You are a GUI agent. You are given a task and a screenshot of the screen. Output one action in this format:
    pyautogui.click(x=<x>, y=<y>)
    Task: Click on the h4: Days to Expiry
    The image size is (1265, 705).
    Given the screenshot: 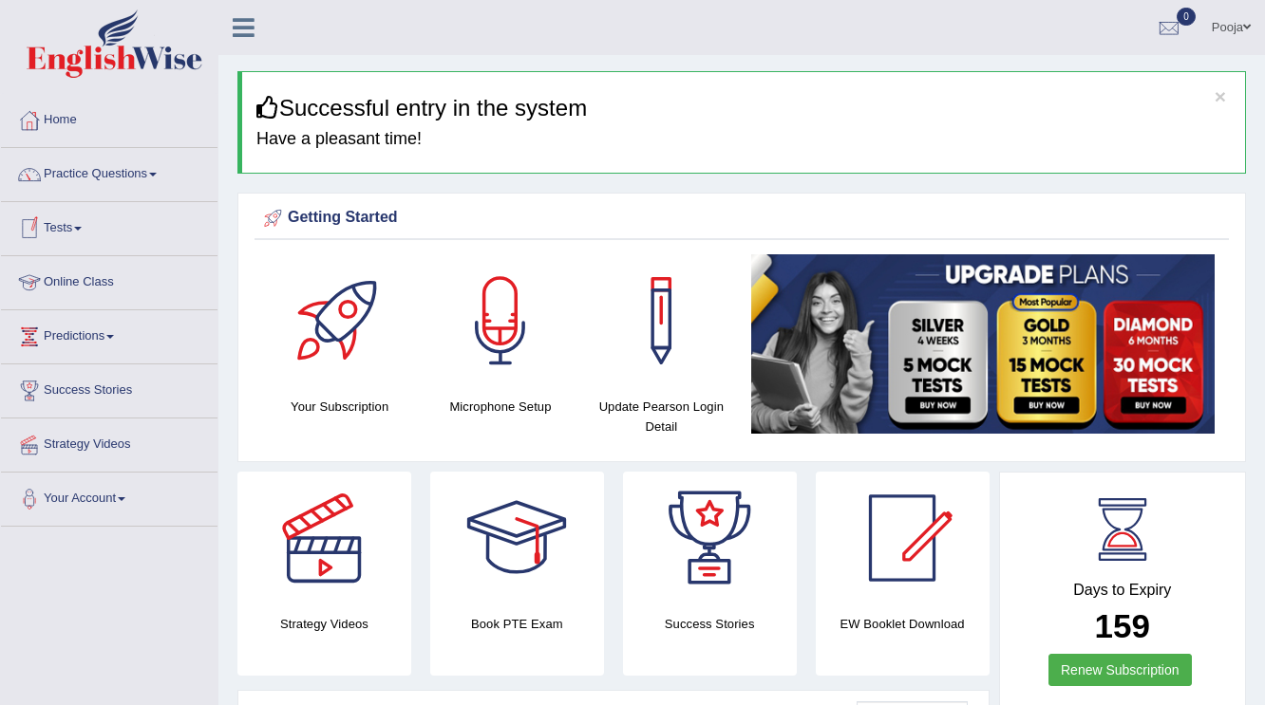 What is the action you would take?
    pyautogui.click(x=1122, y=591)
    